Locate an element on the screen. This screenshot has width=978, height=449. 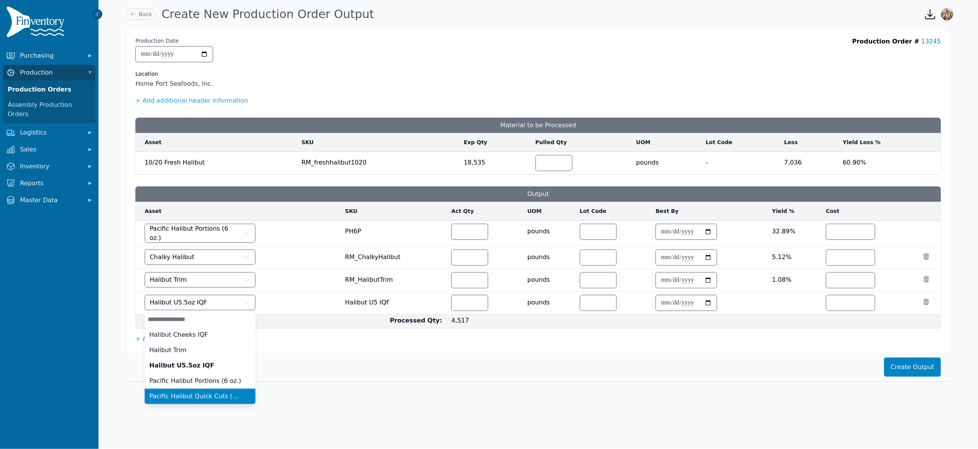
button: Inventory is located at coordinates (49, 167).